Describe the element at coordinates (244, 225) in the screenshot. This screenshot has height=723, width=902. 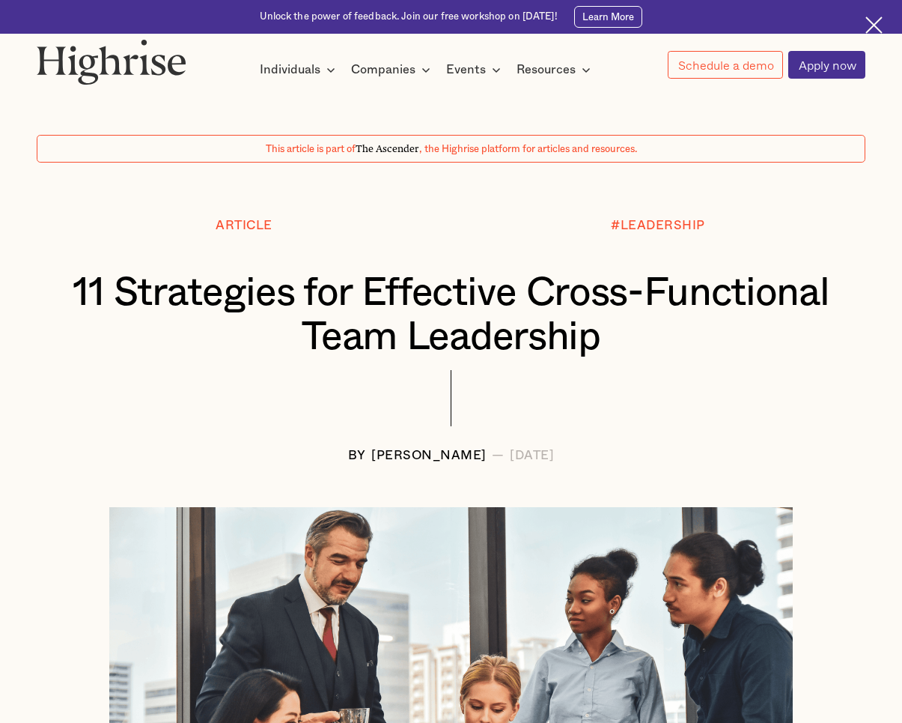
I see `div: Article` at that location.